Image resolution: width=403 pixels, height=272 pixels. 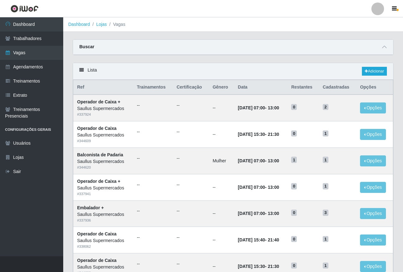 What do you see at coordinates (103, 221) in the screenshot?
I see `div: # 337936` at bounding box center [103, 221].